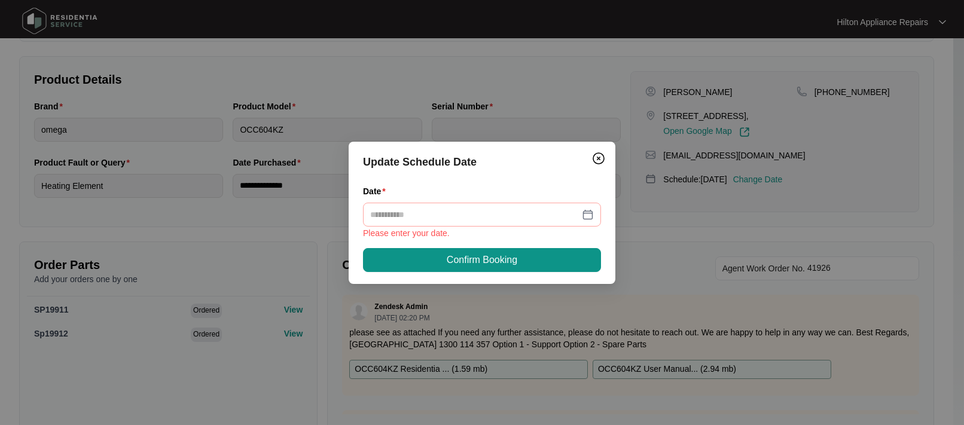 The image size is (964, 425). What do you see at coordinates (599, 159) in the screenshot?
I see `img: closeCircle` at bounding box center [599, 159].